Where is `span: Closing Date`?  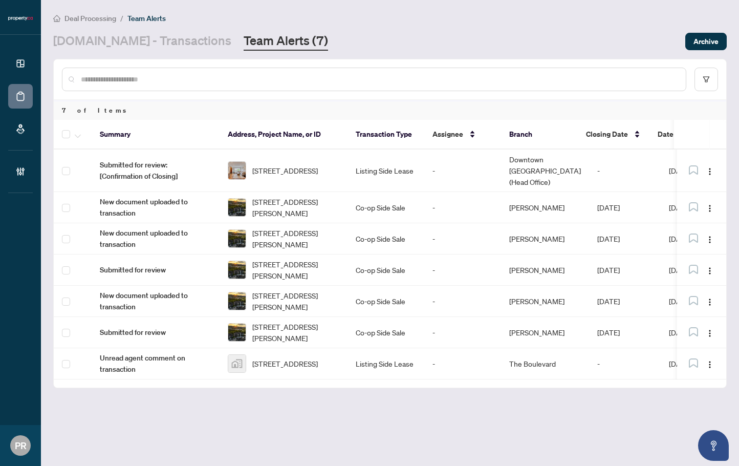
span: Closing Date is located at coordinates (607, 134).